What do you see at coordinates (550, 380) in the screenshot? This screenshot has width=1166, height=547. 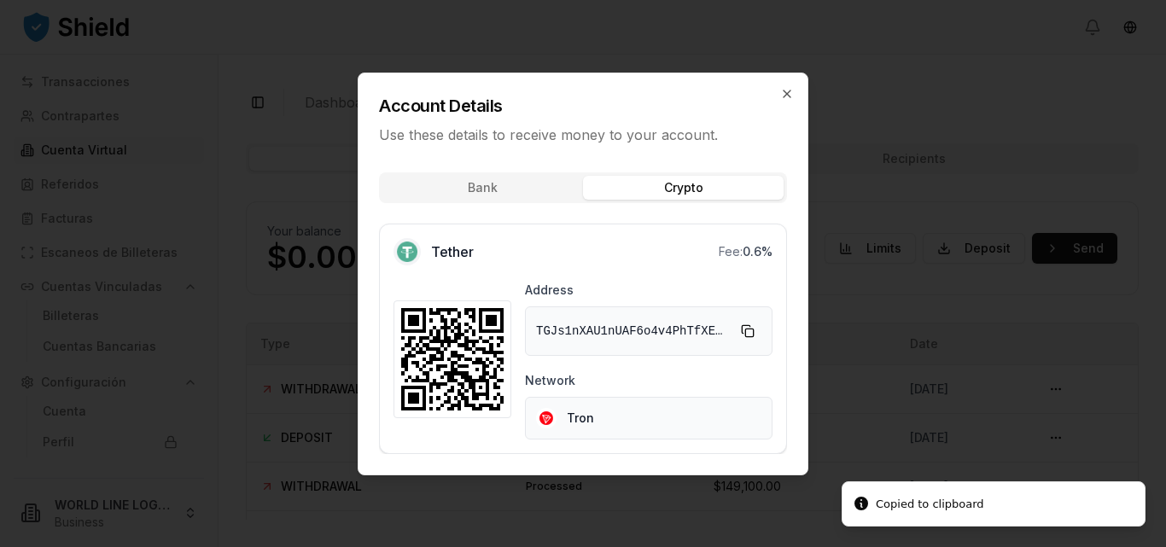 I see `label: Network` at bounding box center [550, 380].